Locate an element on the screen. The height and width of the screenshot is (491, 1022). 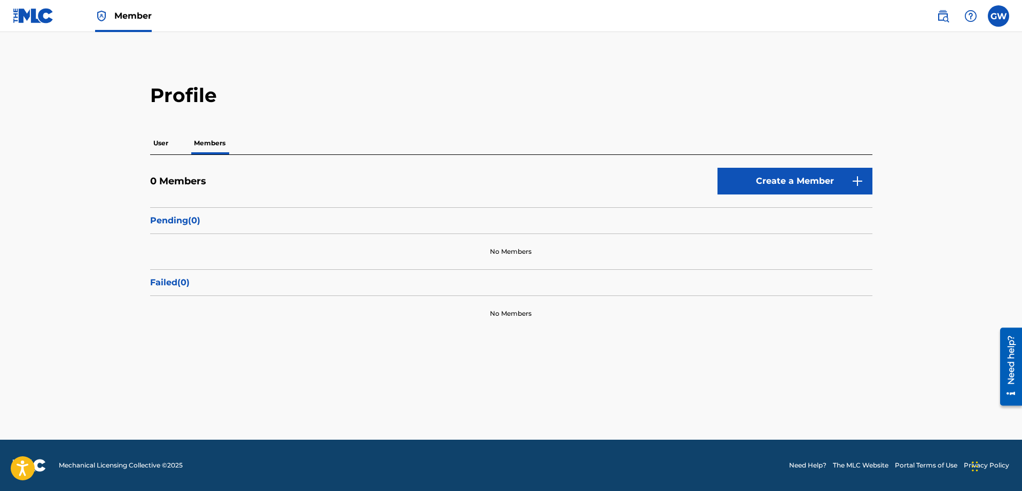
div: Drag is located at coordinates (975, 467).